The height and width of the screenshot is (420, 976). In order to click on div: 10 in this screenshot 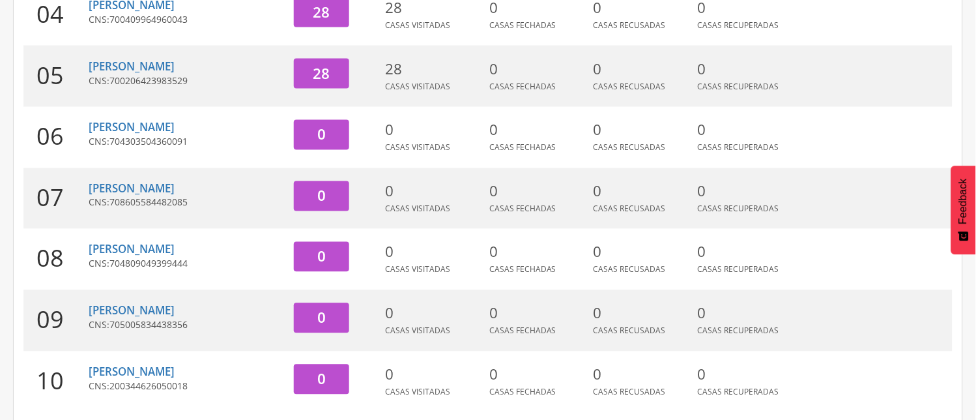, I will do `click(56, 382)`.